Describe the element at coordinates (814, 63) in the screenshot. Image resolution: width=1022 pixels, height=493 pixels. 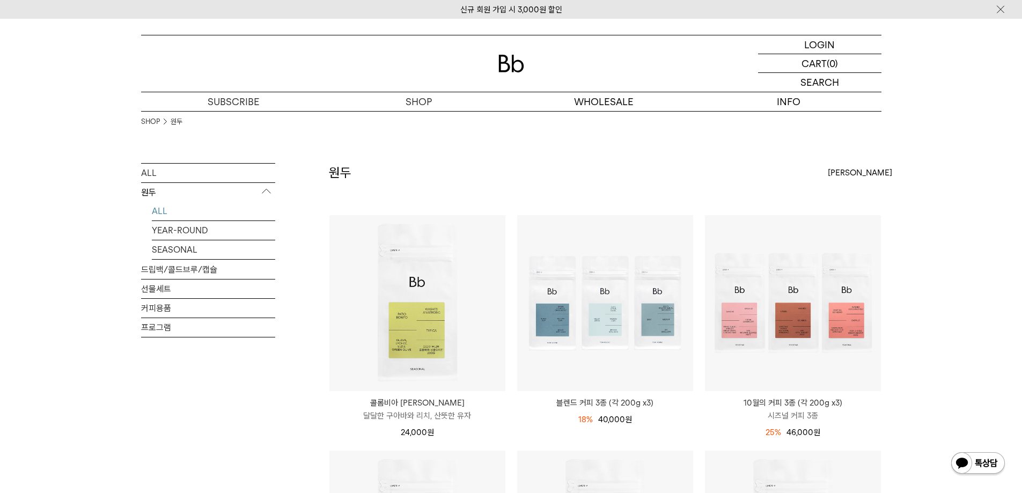
I see `p: CART` at that location.